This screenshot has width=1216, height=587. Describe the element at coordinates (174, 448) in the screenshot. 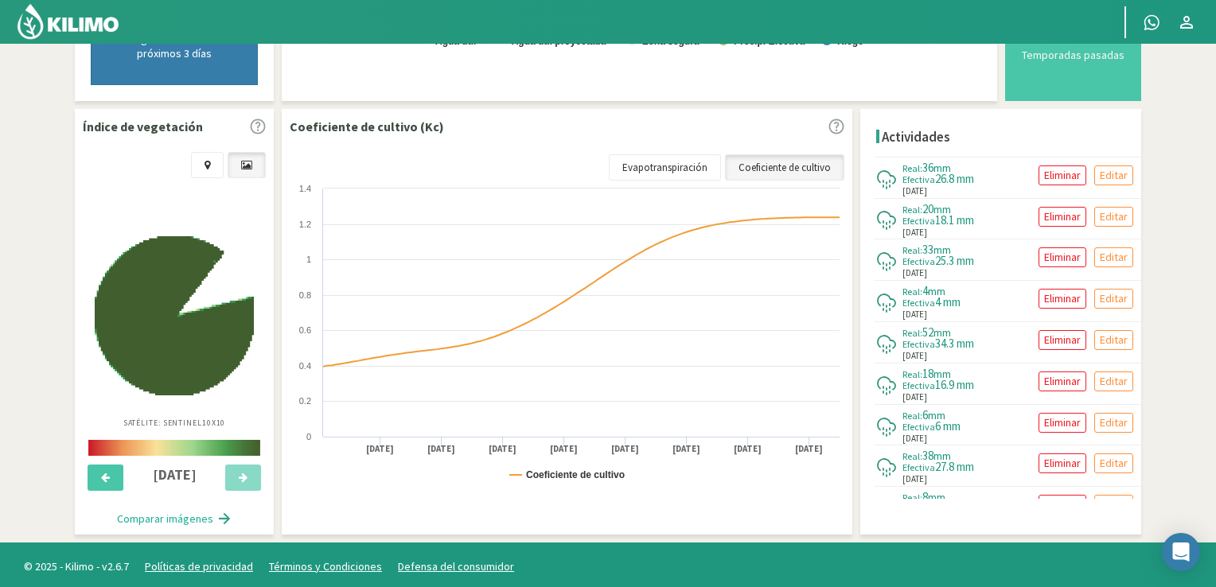

I see `img: scale` at that location.